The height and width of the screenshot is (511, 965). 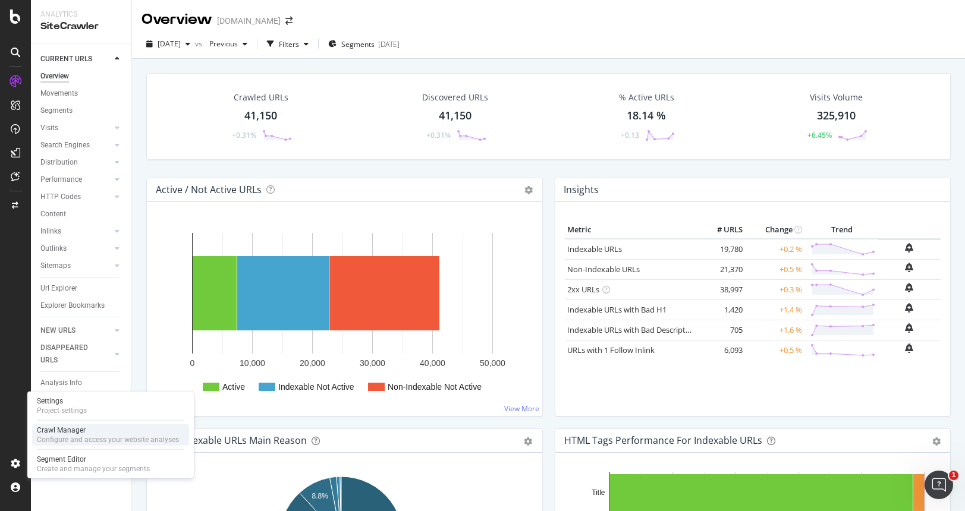 I want to click on div: Inlinks, so click(x=51, y=231).